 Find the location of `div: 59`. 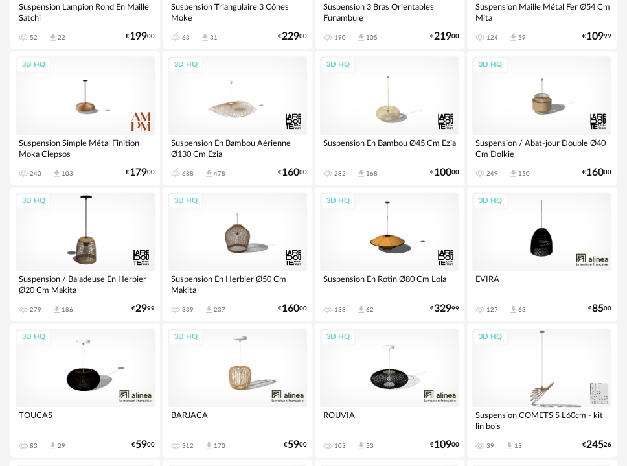

div: 59 is located at coordinates (522, 38).